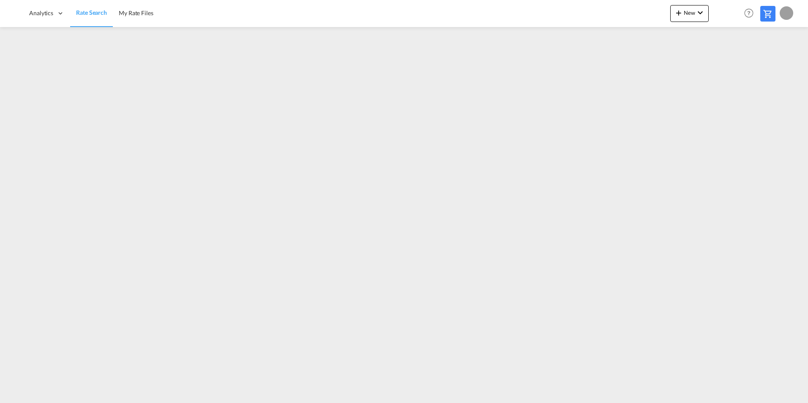  What do you see at coordinates (700, 13) in the screenshot?
I see `md-icon: icon-chevron-down` at bounding box center [700, 13].